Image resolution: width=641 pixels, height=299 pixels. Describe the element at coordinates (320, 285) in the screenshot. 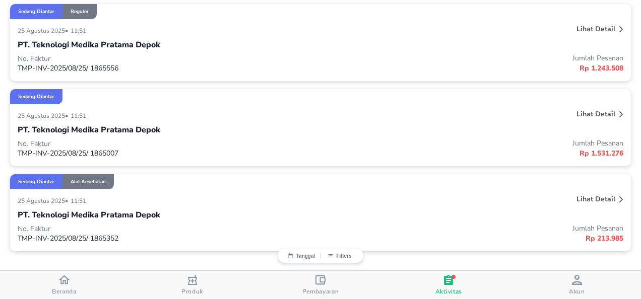

I see `button: Pembayaran` at that location.